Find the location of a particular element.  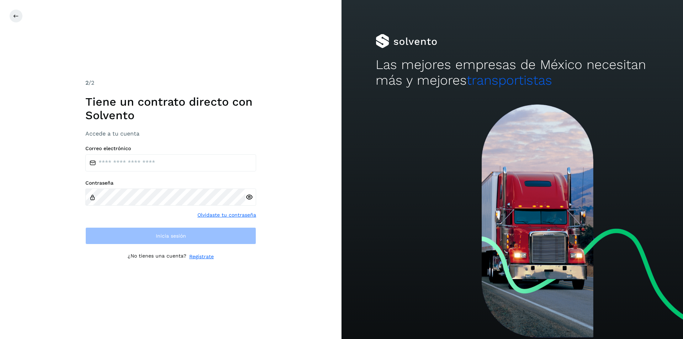

label: Contraseña is located at coordinates (171, 183).